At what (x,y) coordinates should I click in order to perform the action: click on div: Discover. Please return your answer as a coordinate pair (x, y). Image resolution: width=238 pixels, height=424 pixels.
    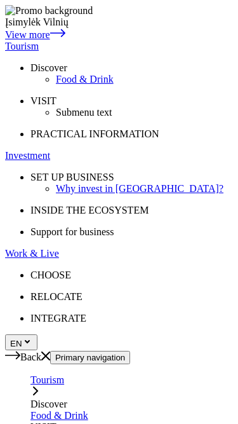
    Looking at the image, I should click on (132, 404).